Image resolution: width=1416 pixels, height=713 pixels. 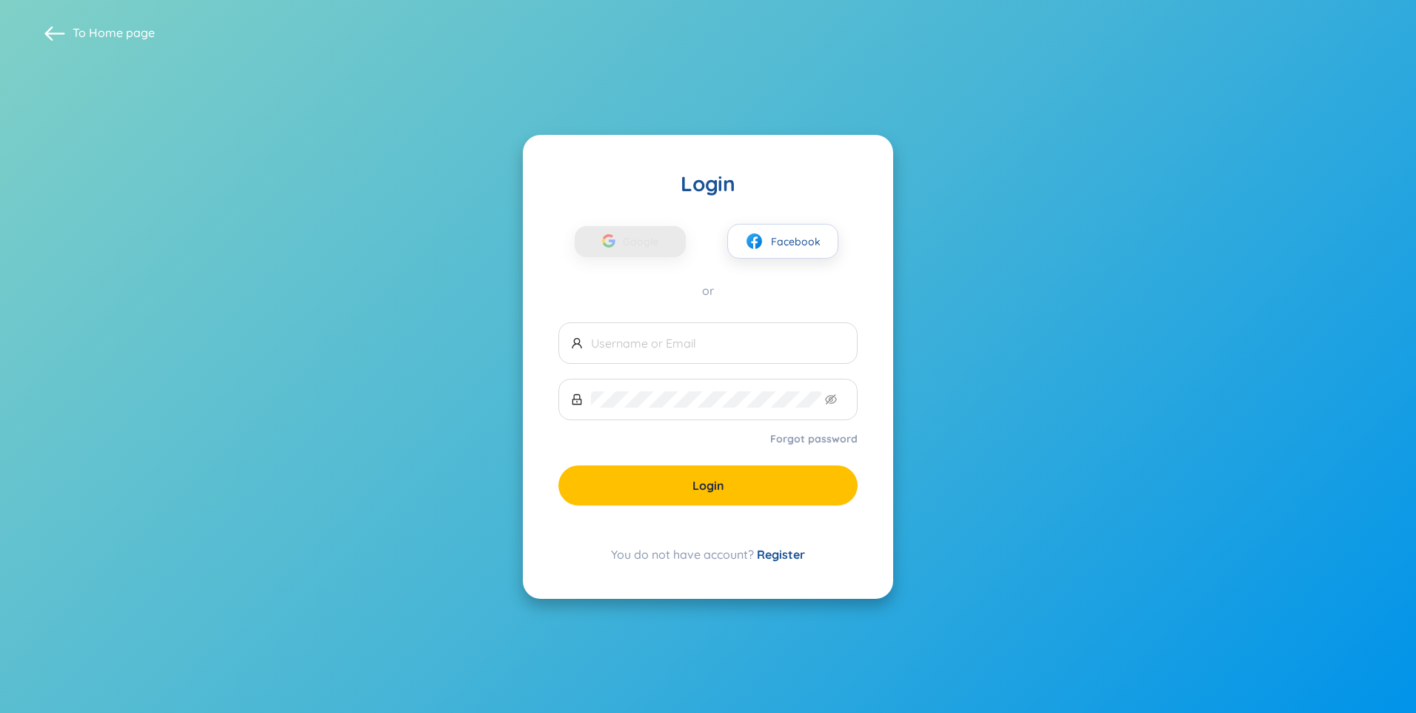 I want to click on a: Register, so click(x=781, y=554).